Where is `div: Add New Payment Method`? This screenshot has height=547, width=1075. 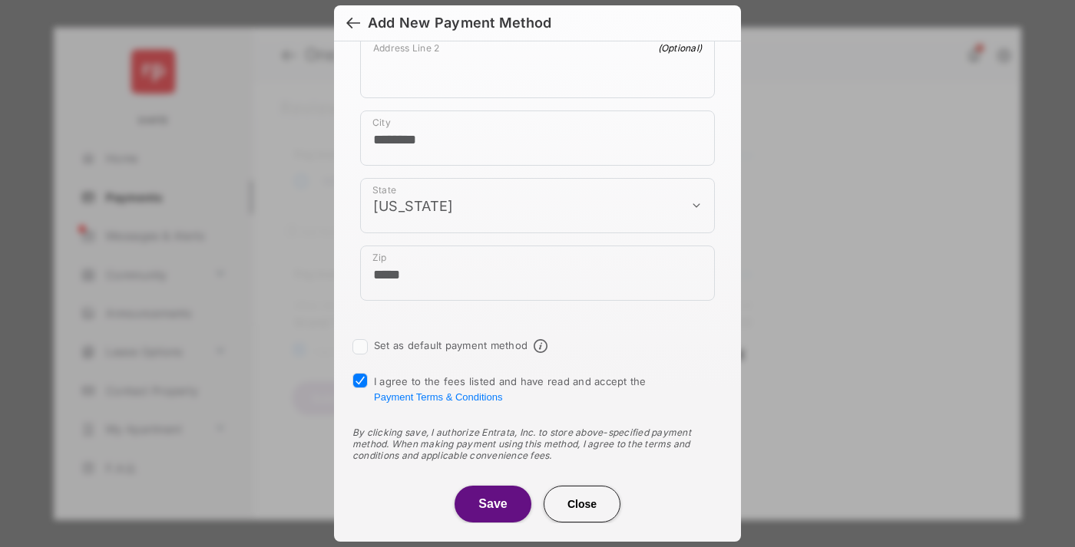
div: Add New Payment Method is located at coordinates (459, 23).